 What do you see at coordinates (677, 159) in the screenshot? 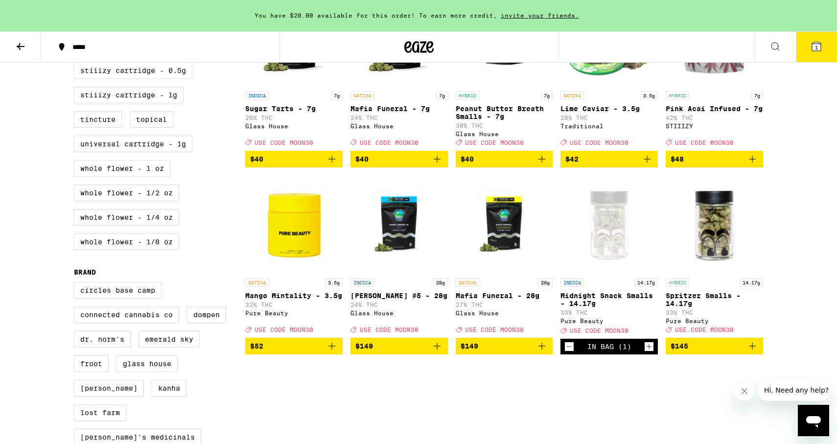
I see `span: $48` at bounding box center [677, 159].